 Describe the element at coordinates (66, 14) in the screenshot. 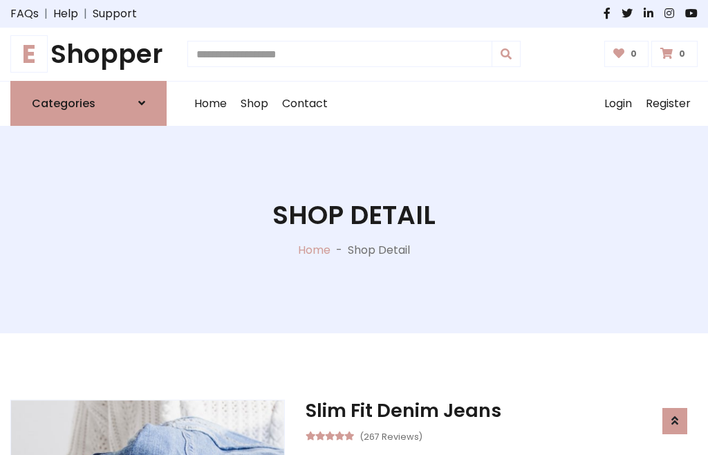

I see `a: Help` at that location.